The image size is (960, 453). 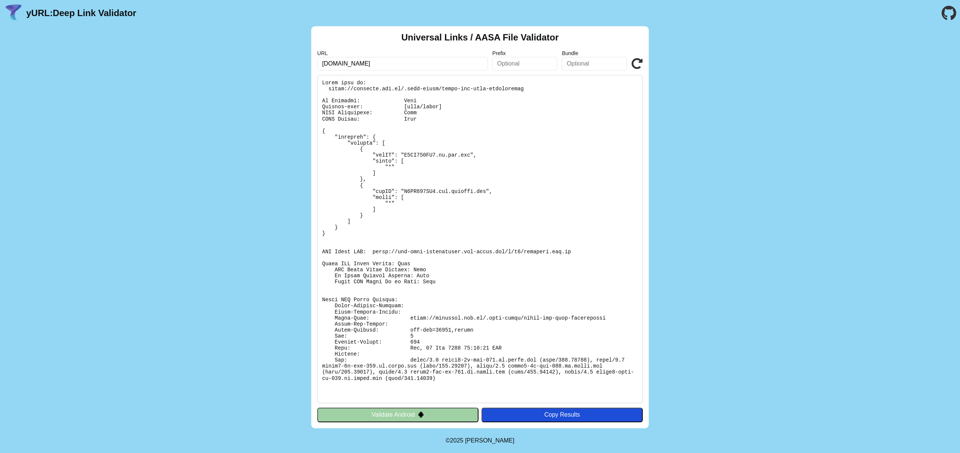 I want to click on img: yURL Logo, so click(x=14, y=13).